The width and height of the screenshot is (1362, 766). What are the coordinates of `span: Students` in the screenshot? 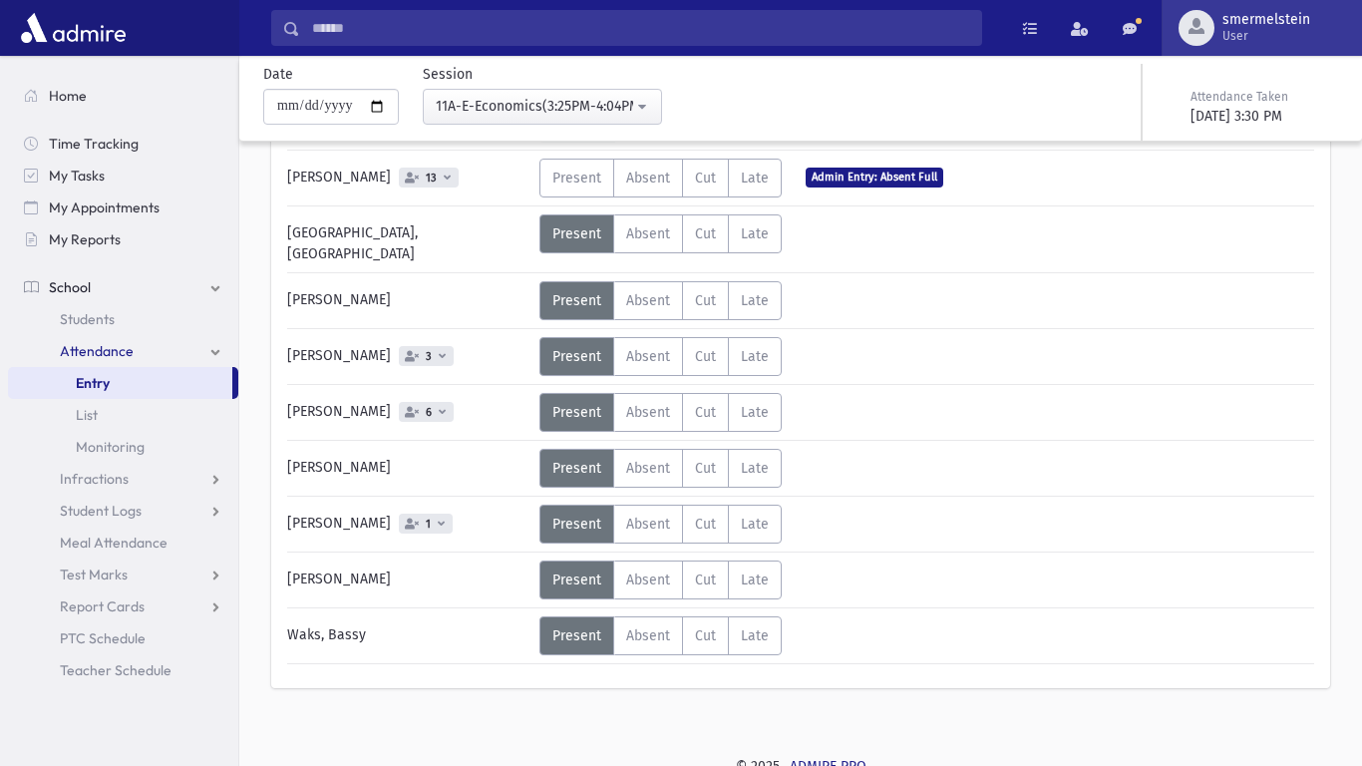 It's located at (87, 319).